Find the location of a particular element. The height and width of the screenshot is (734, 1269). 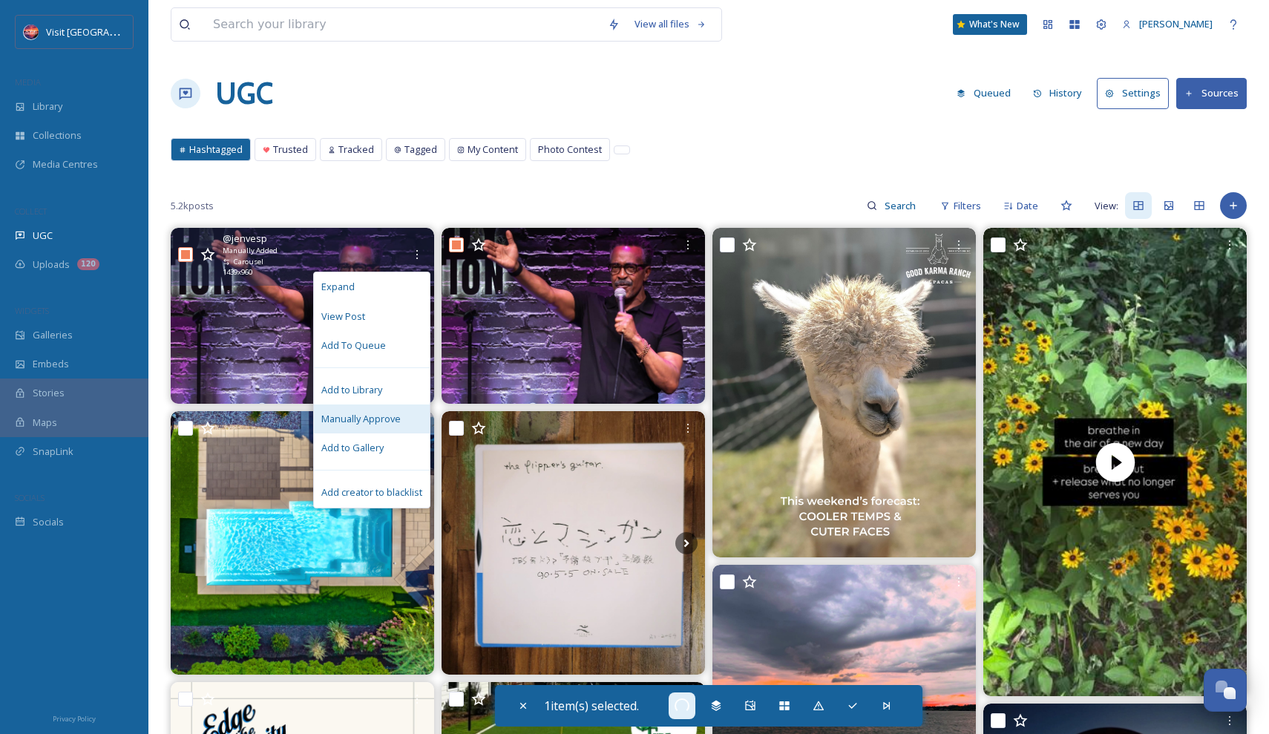

span: Manually Approve is located at coordinates (361, 418).